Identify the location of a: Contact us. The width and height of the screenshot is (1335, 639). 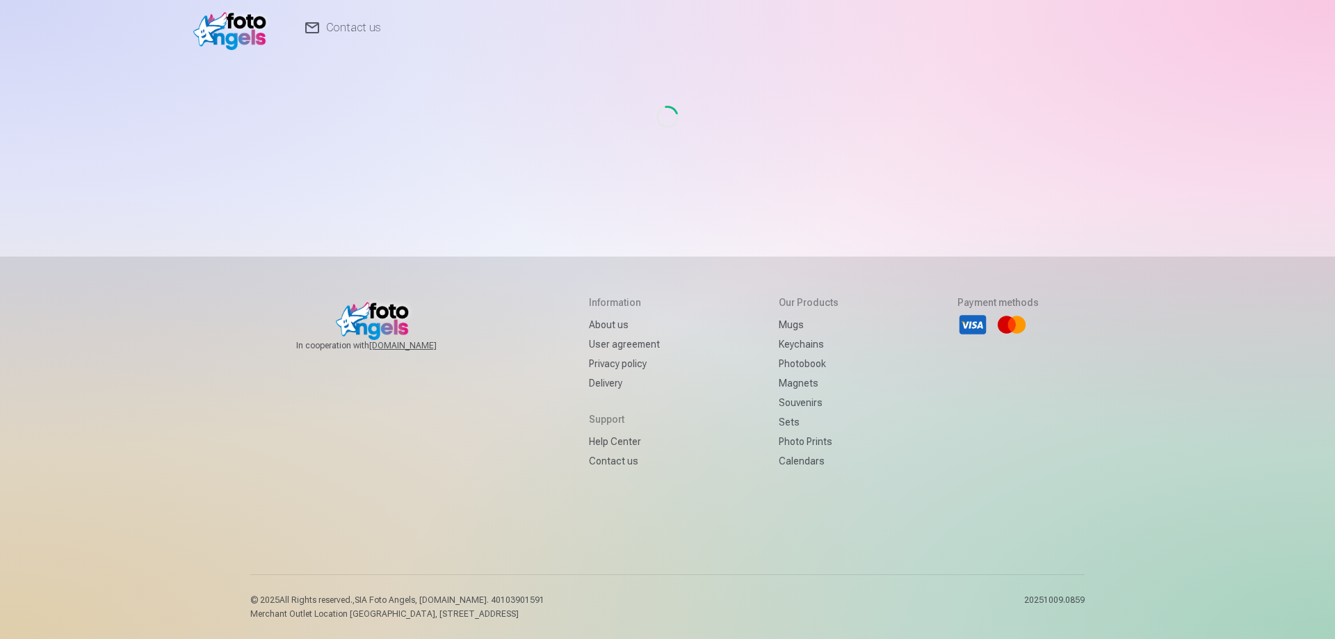
(625, 461).